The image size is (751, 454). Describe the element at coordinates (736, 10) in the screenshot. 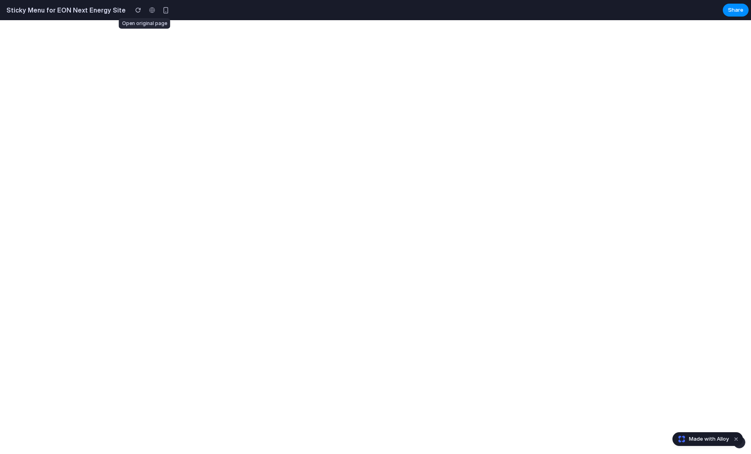

I see `span: Share` at that location.